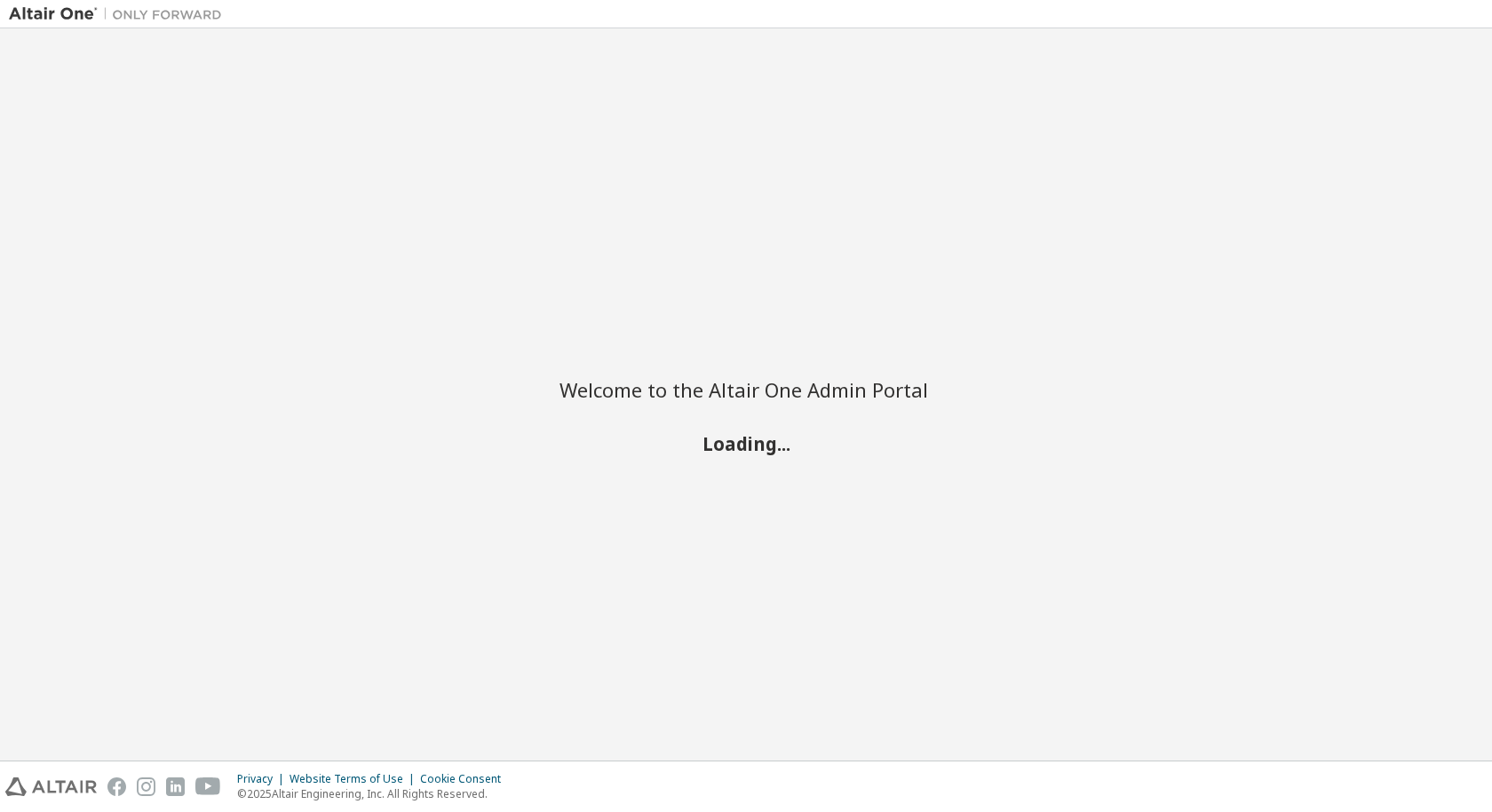 The height and width of the screenshot is (812, 1492). What do you see at coordinates (208, 787) in the screenshot?
I see `img: youtube.svg` at bounding box center [208, 787].